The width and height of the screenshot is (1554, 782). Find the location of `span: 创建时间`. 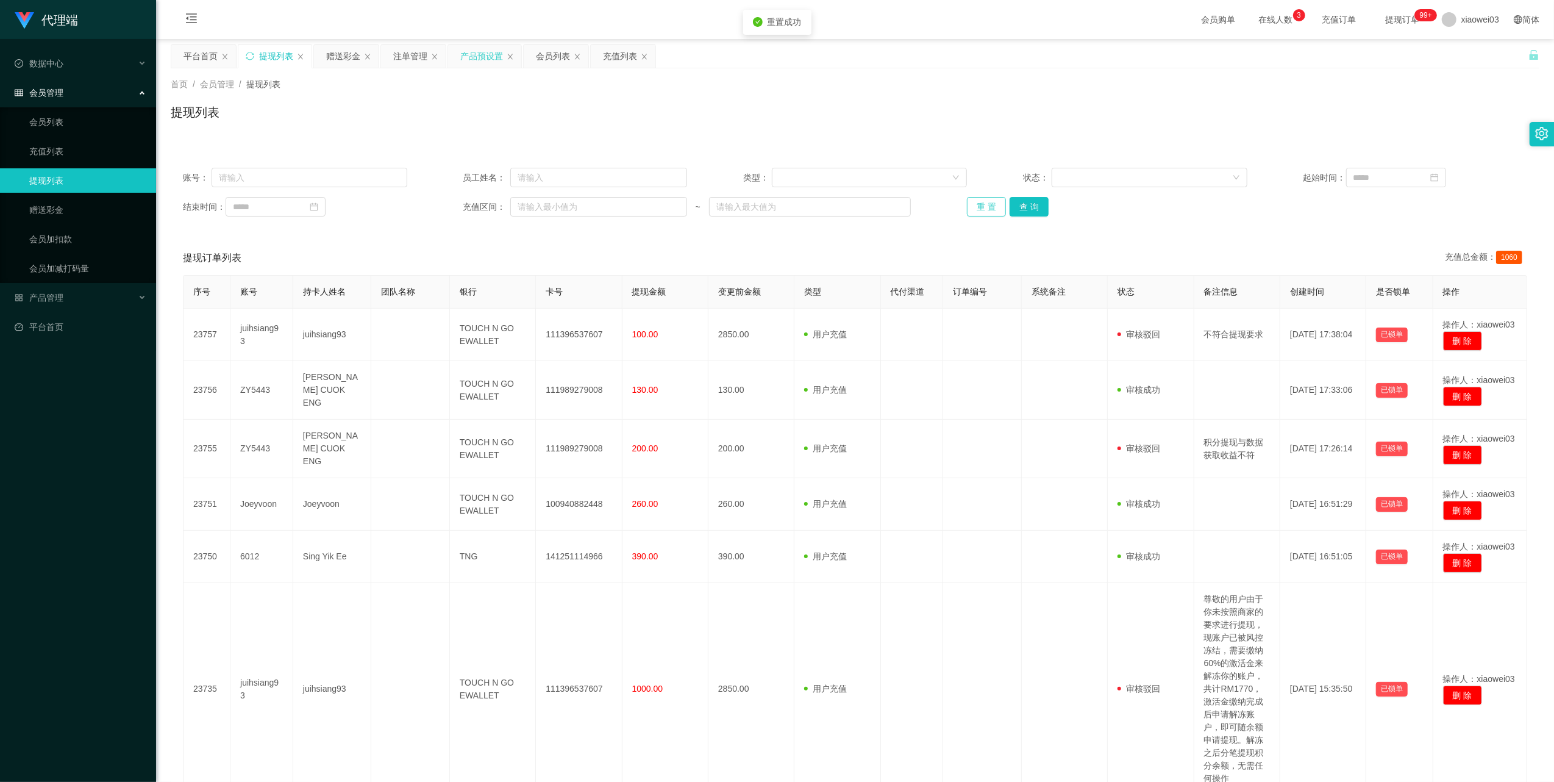

span: 创建时间 is located at coordinates (1307, 291).